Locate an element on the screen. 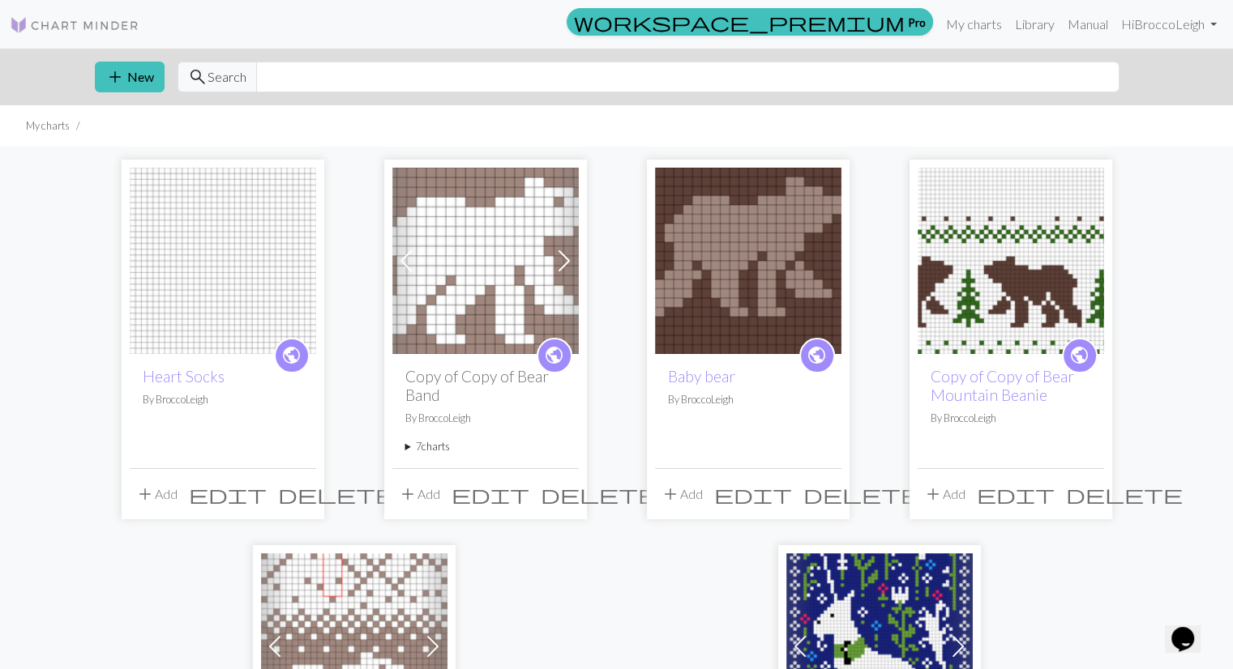 This screenshot has width=1233, height=669. a: HiBroccoLeigh is located at coordinates (1169, 24).